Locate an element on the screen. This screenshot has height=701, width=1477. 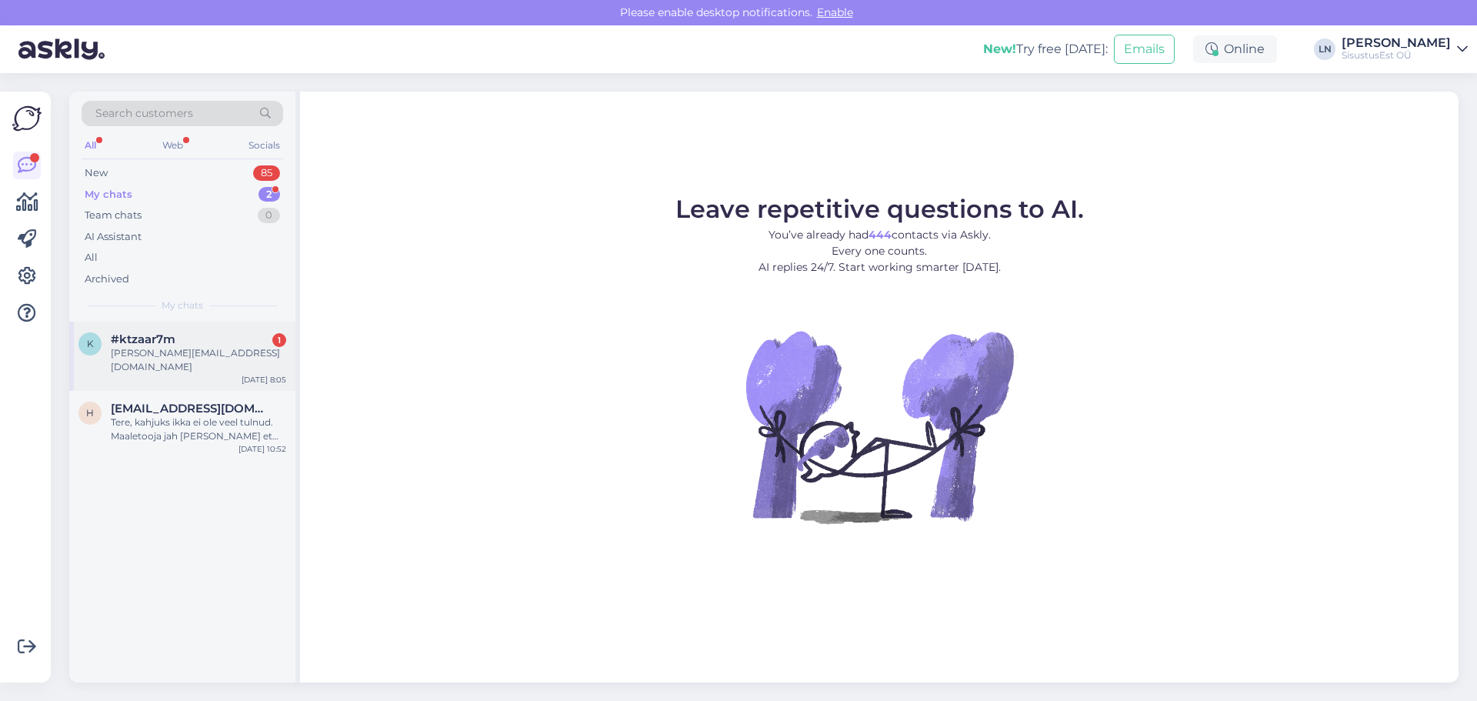
span: Search customers is located at coordinates (144, 113).